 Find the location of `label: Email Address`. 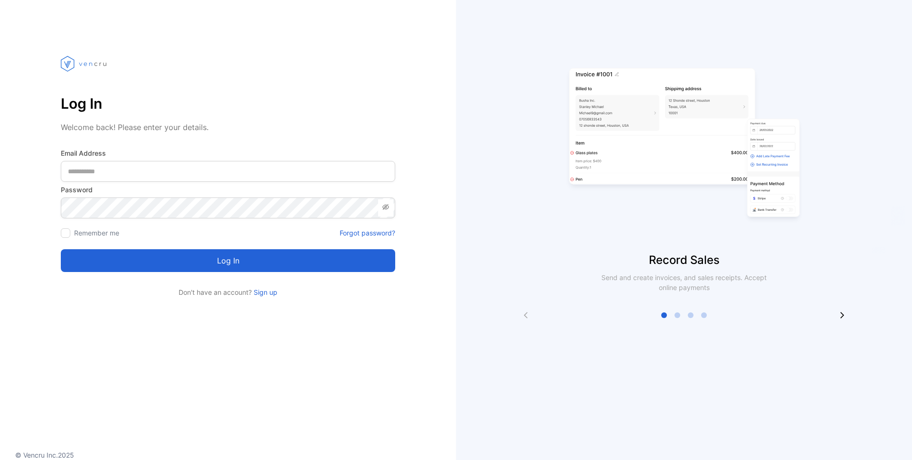

label: Email Address is located at coordinates (228, 153).